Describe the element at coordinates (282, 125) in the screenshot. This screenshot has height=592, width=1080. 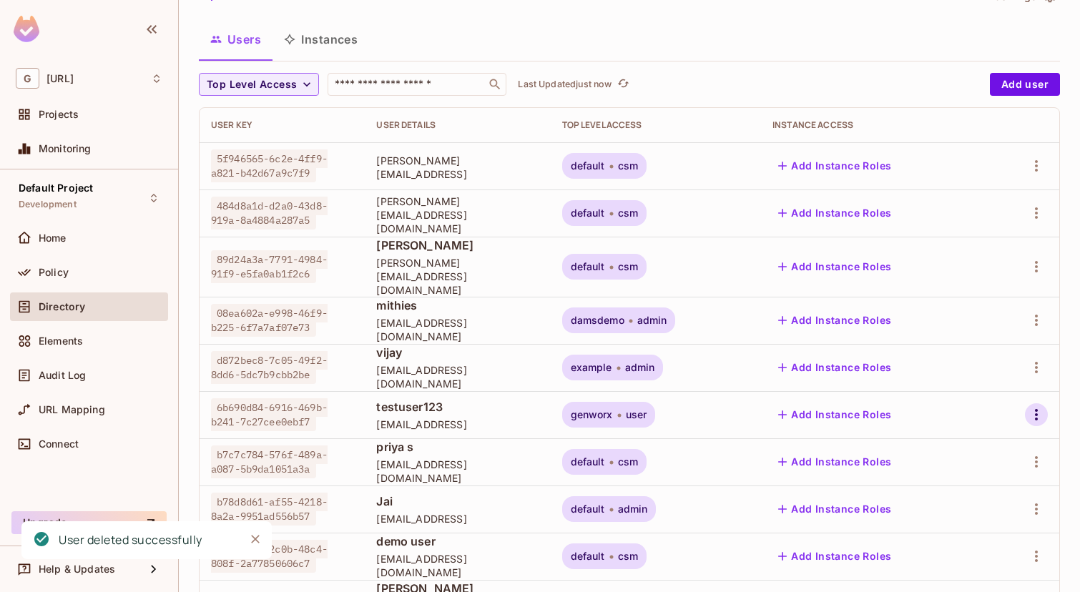
I see `div: User Key` at that location.